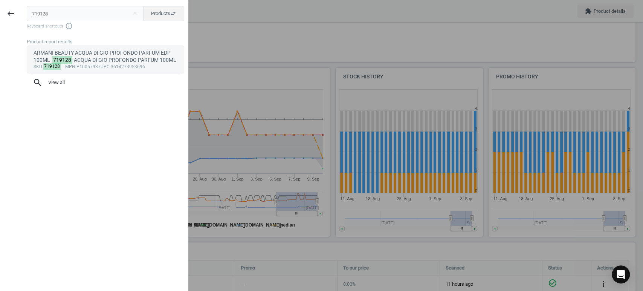 The height and width of the screenshot is (291, 643). Describe the element at coordinates (38, 67) in the screenshot. I see `span: sku` at that location.